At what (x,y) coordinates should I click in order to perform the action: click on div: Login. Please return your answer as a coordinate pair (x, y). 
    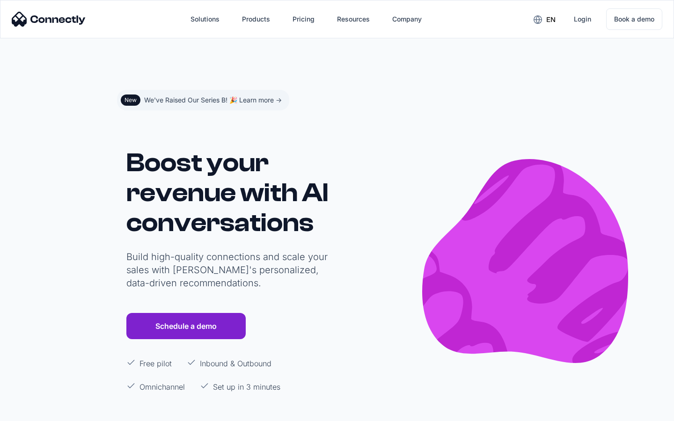
    Looking at the image, I should click on (582, 19).